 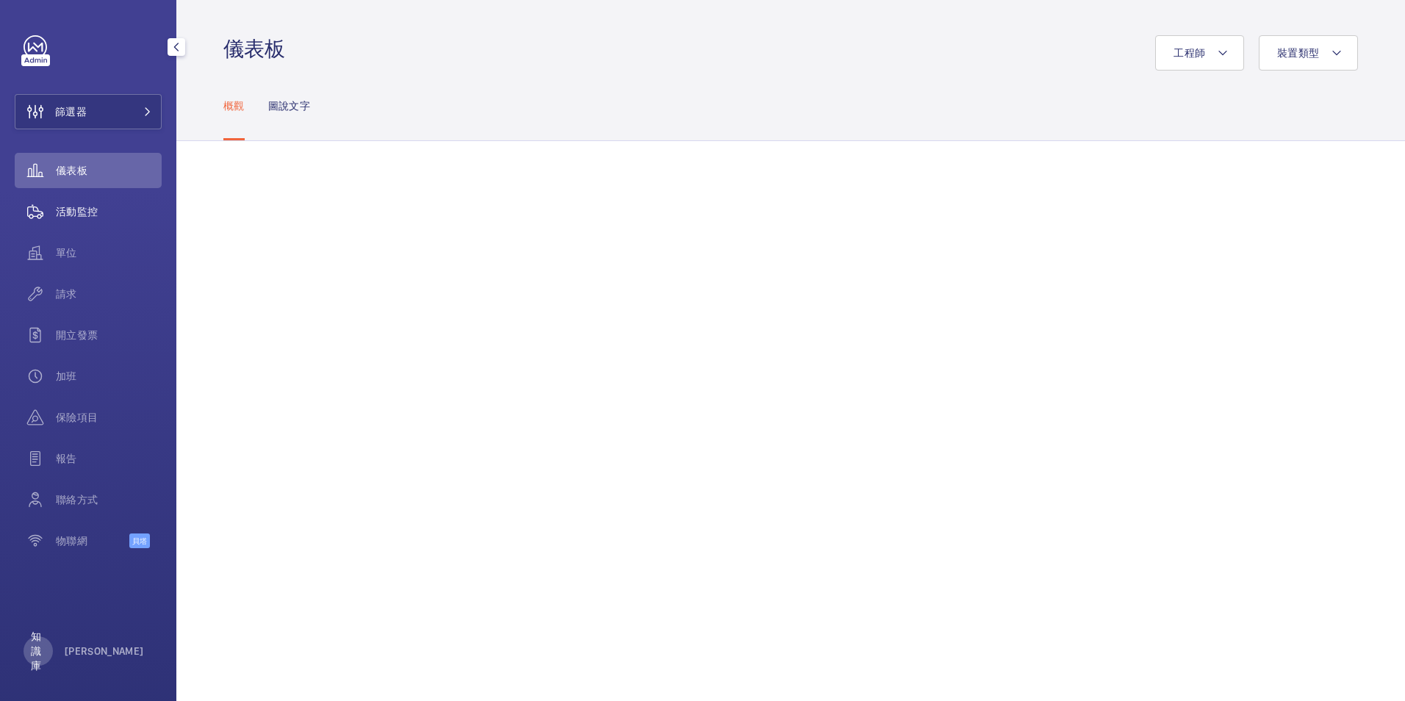 What do you see at coordinates (109, 253) in the screenshot?
I see `span: 單位` at bounding box center [109, 253].